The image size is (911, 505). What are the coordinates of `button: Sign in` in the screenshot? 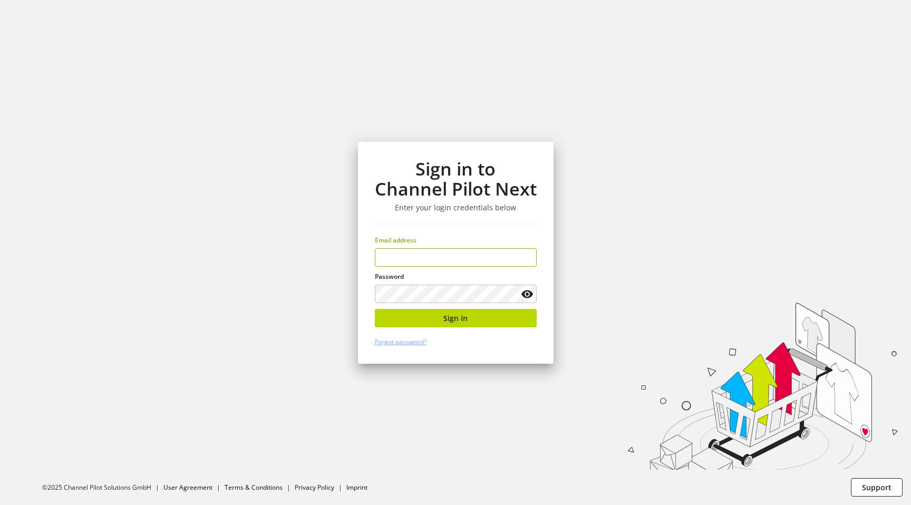 It's located at (456, 318).